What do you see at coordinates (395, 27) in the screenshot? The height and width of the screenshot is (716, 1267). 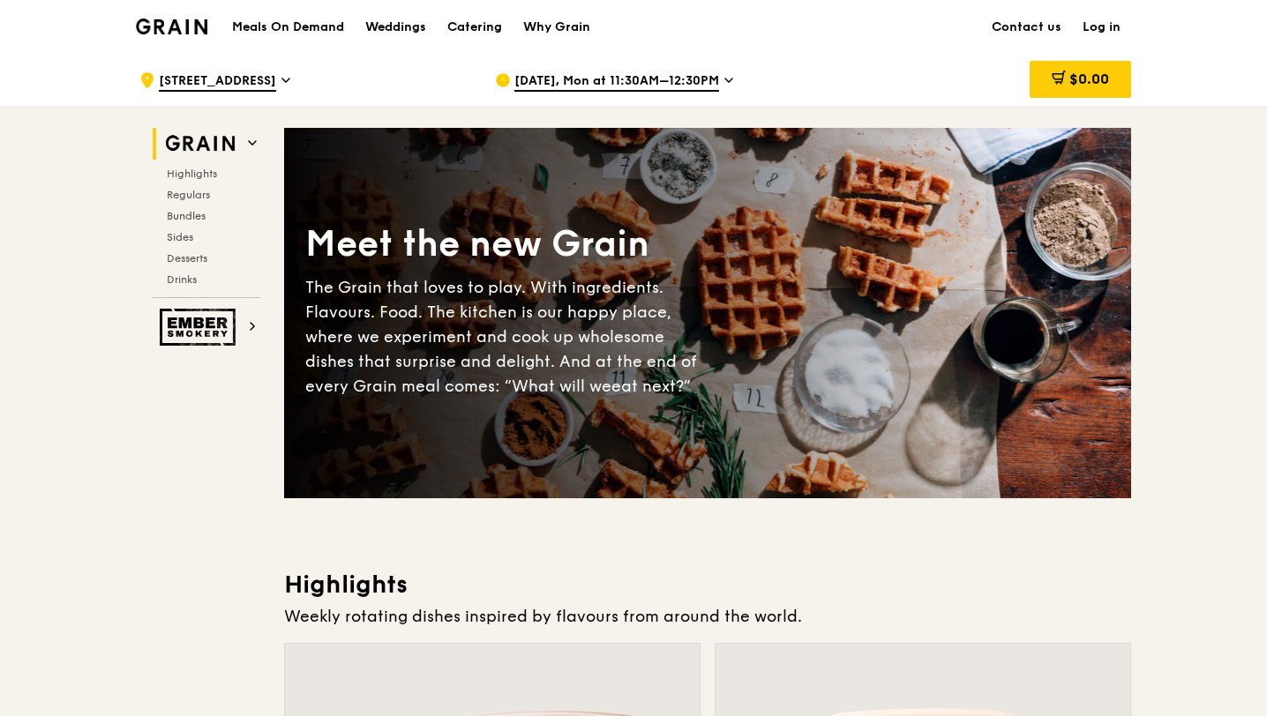 I see `a: Weddings` at bounding box center [395, 27].